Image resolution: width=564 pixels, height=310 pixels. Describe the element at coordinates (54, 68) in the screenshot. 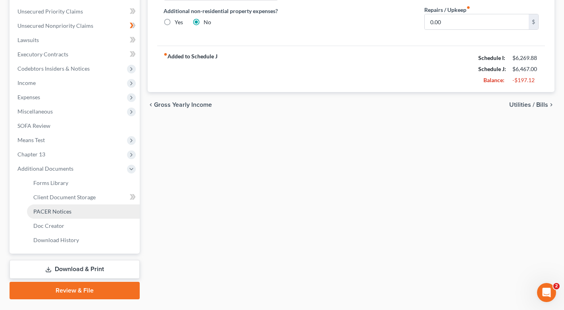

I see `span: Codebtors Insiders & Notices` at that location.